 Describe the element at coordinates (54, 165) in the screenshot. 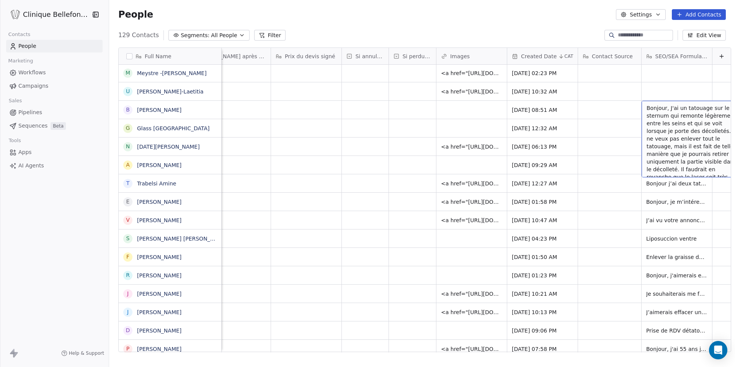

I see `a: AI Agents` at that location.